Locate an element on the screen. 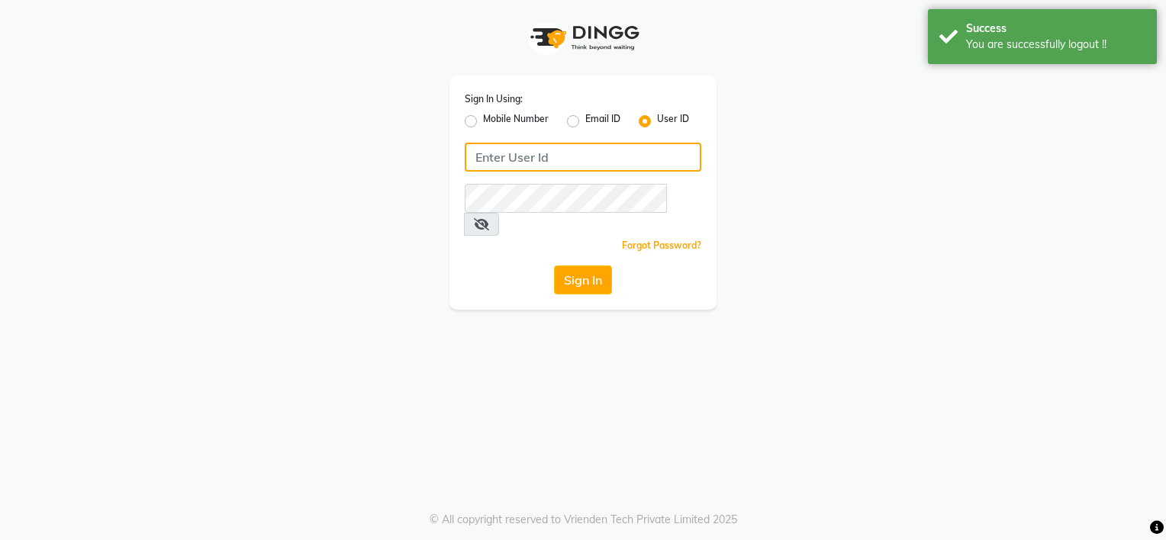 Image resolution: width=1166 pixels, height=540 pixels. div: Success is located at coordinates (1055, 28).